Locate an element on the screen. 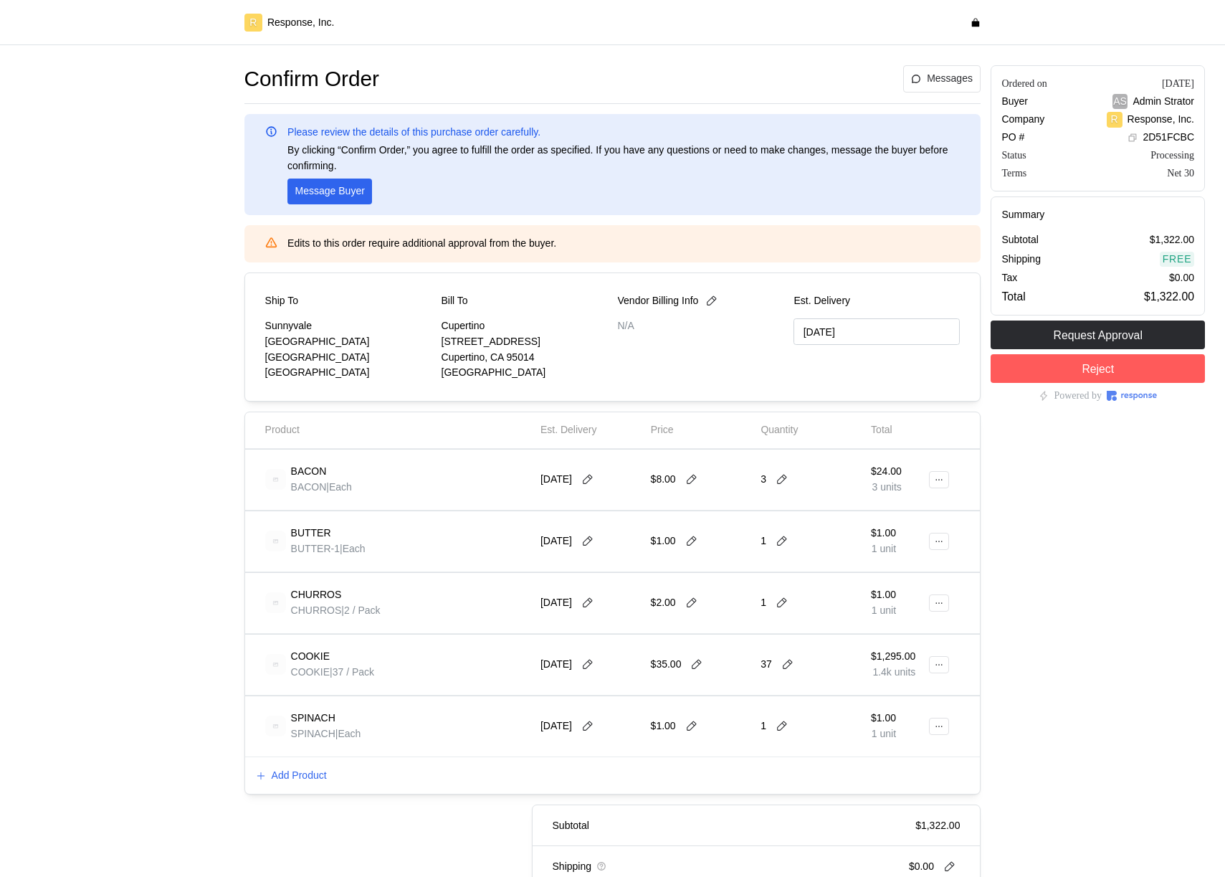 The height and width of the screenshot is (877, 1225). p: Bill To is located at coordinates (454, 301).